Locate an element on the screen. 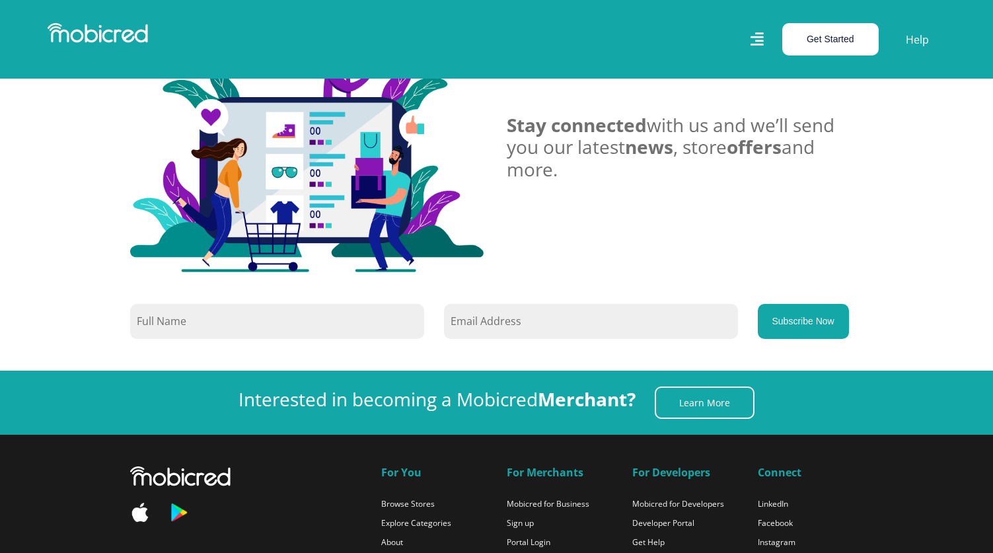 Image resolution: width=993 pixels, height=553 pixels. input: Email Address is located at coordinates (591, 321).